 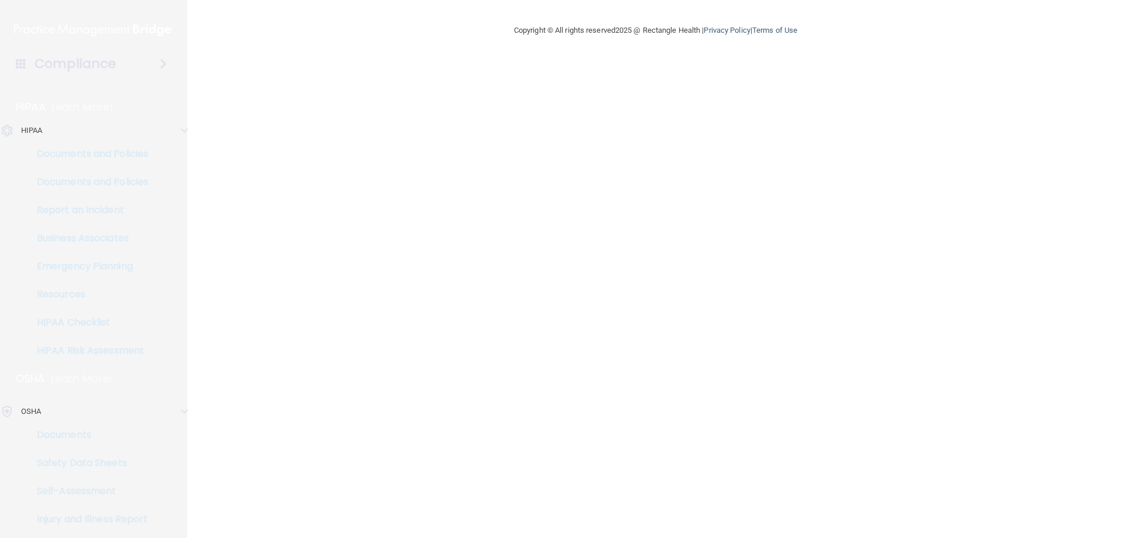 What do you see at coordinates (94, 30) in the screenshot?
I see `img: PMB logo` at bounding box center [94, 30].